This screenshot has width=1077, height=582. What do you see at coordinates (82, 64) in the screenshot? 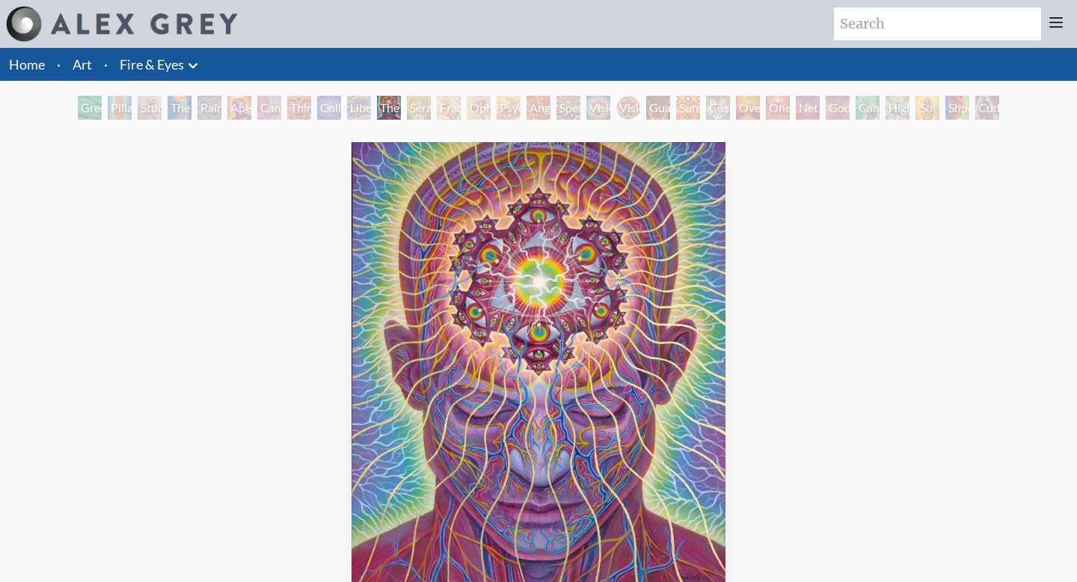
I see `a: Art` at bounding box center [82, 64].